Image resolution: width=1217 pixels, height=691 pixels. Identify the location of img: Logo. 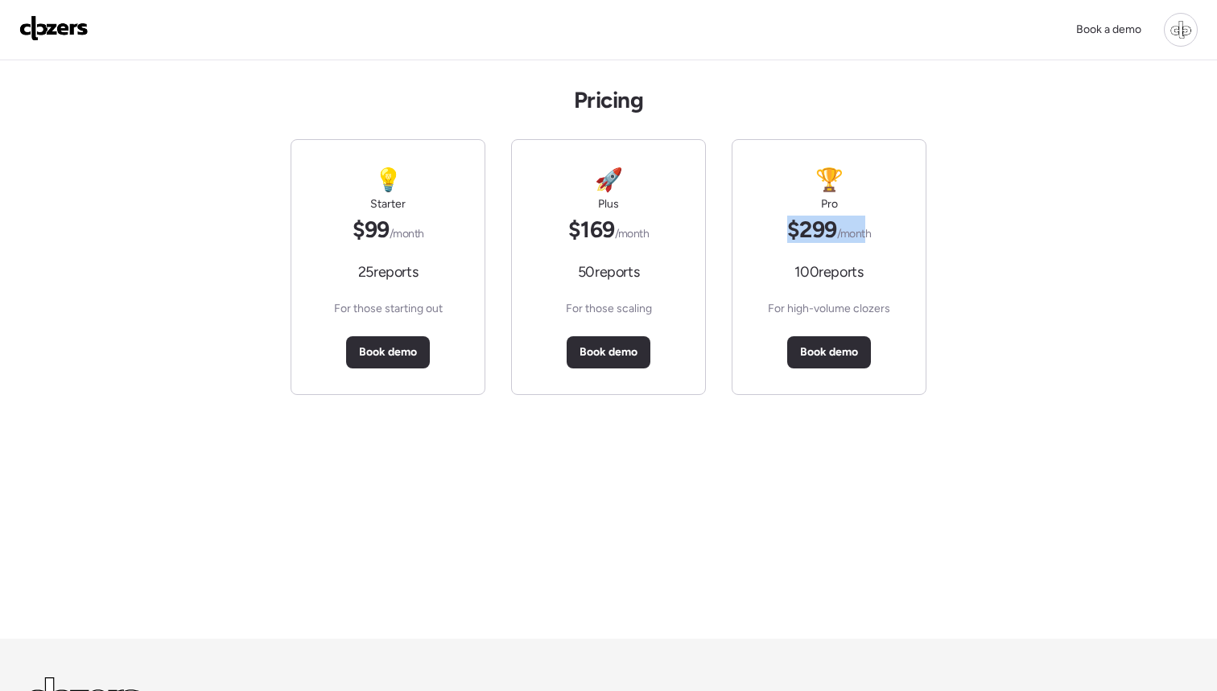
(54, 28).